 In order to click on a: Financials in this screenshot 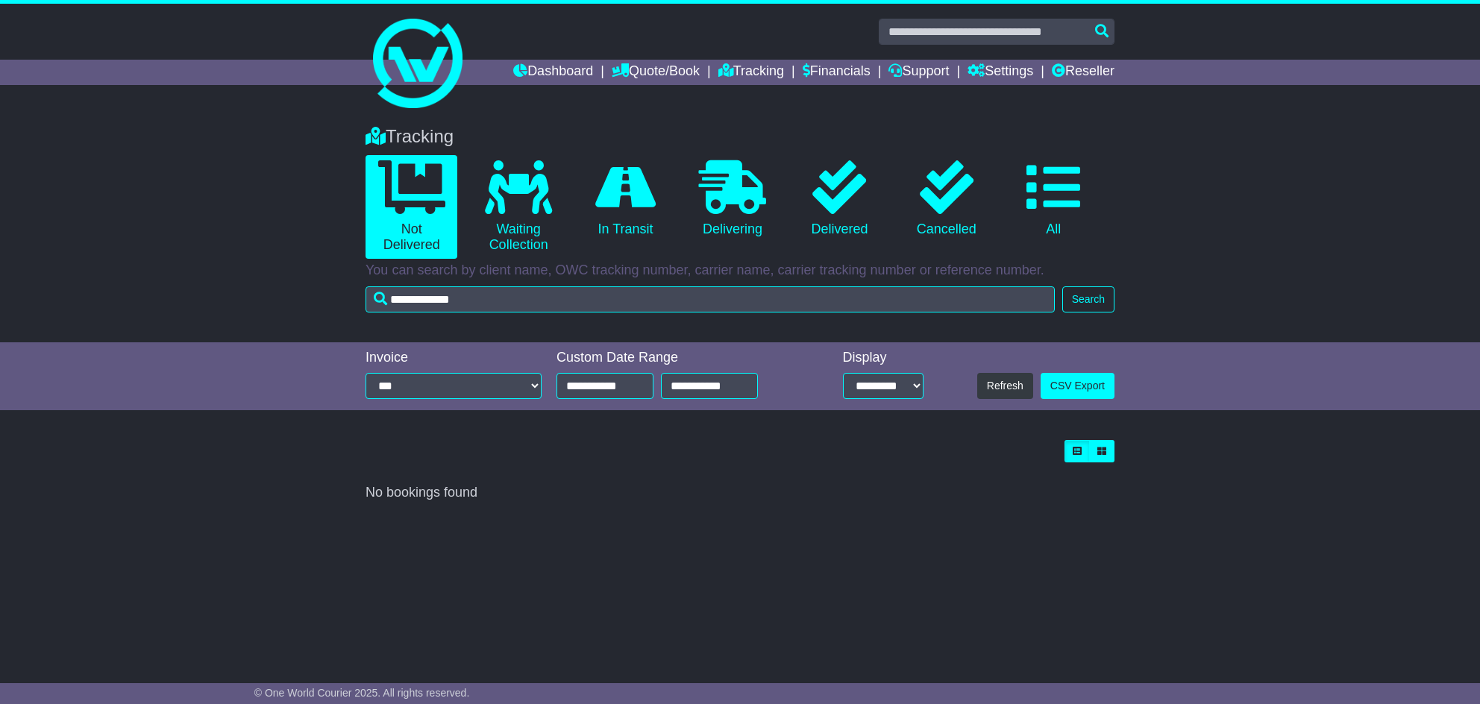, I will do `click(836, 72)`.